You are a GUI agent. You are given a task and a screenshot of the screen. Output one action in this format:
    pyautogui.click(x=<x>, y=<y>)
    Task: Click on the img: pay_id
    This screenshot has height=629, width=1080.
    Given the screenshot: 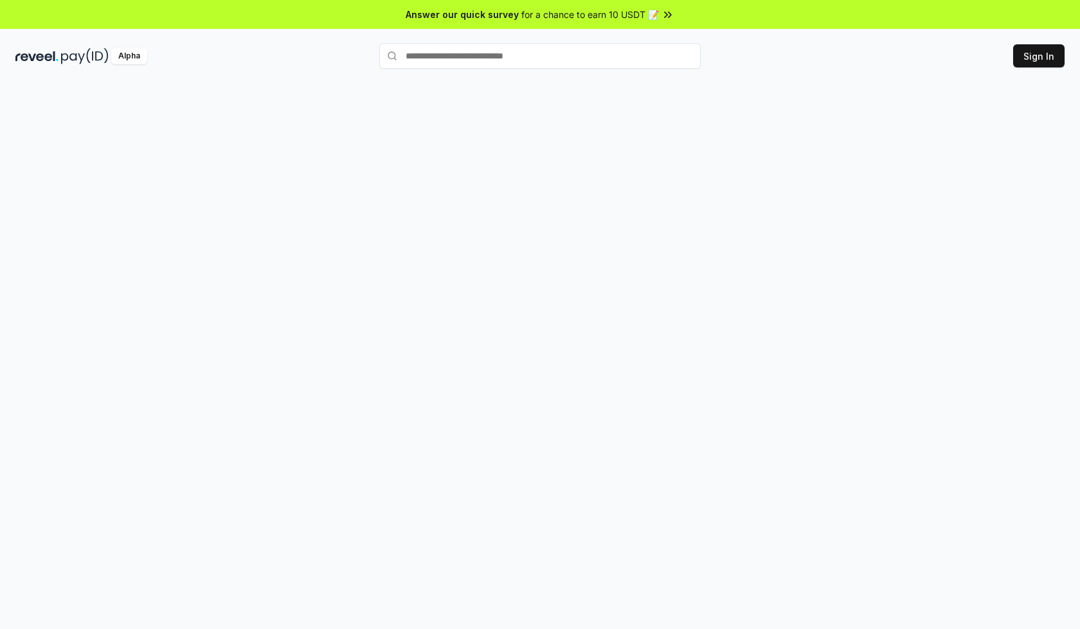 What is the action you would take?
    pyautogui.click(x=85, y=56)
    